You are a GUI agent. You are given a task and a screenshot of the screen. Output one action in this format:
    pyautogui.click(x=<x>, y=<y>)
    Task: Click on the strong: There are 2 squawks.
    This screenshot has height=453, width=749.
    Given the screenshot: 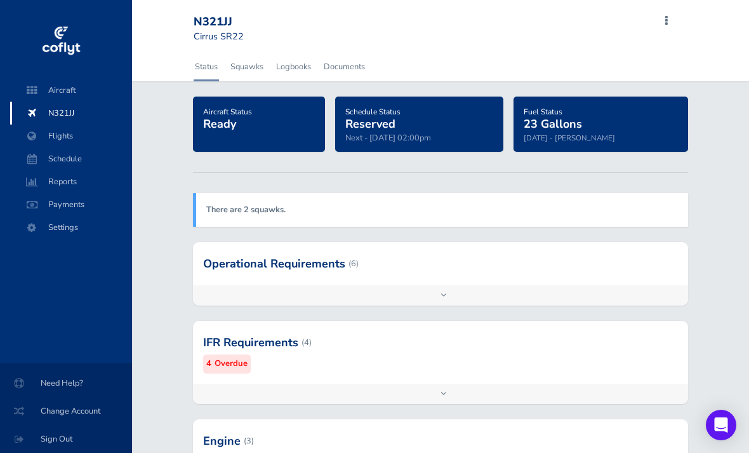 What is the action you would take?
    pyautogui.click(x=246, y=209)
    